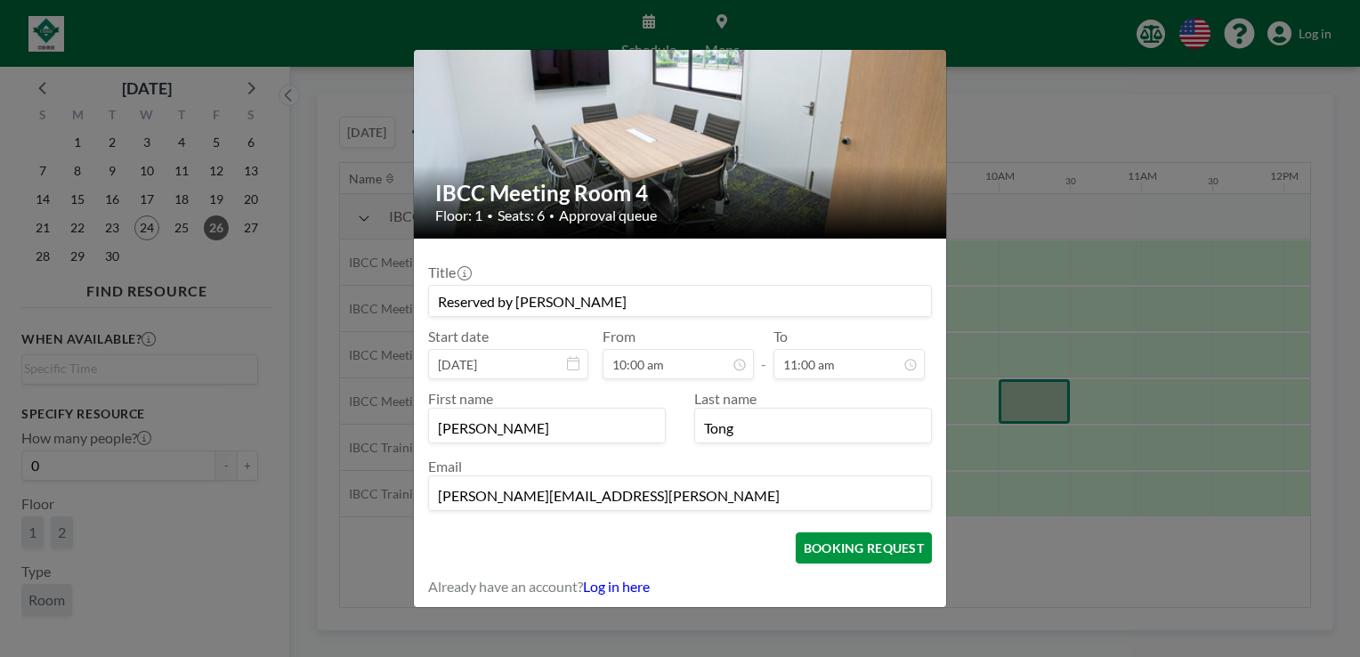 The image size is (1360, 657). I want to click on span: Already have an account?, so click(506, 587).